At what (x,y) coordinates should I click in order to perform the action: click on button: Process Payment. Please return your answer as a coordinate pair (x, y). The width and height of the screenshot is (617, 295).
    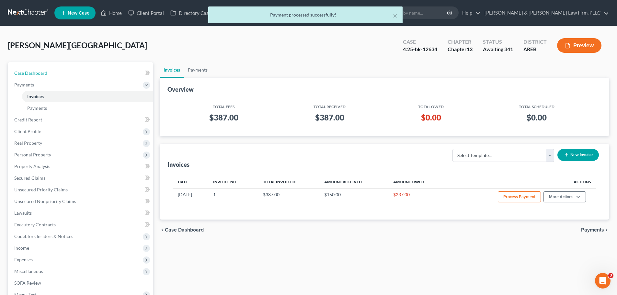
    Looking at the image, I should click on (519, 197).